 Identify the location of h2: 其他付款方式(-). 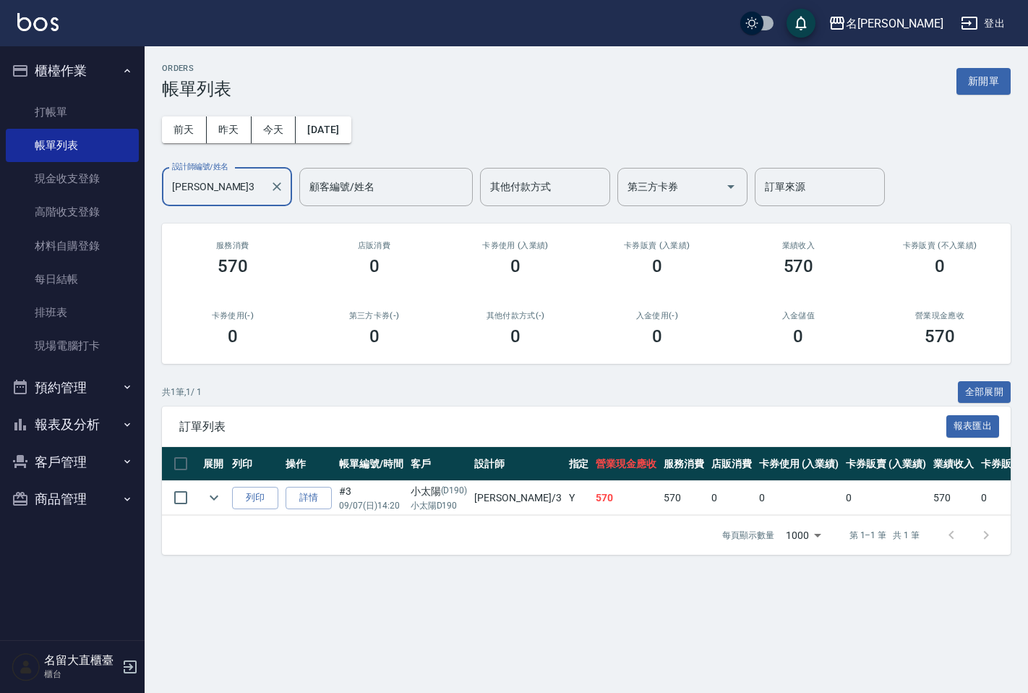
(516, 315).